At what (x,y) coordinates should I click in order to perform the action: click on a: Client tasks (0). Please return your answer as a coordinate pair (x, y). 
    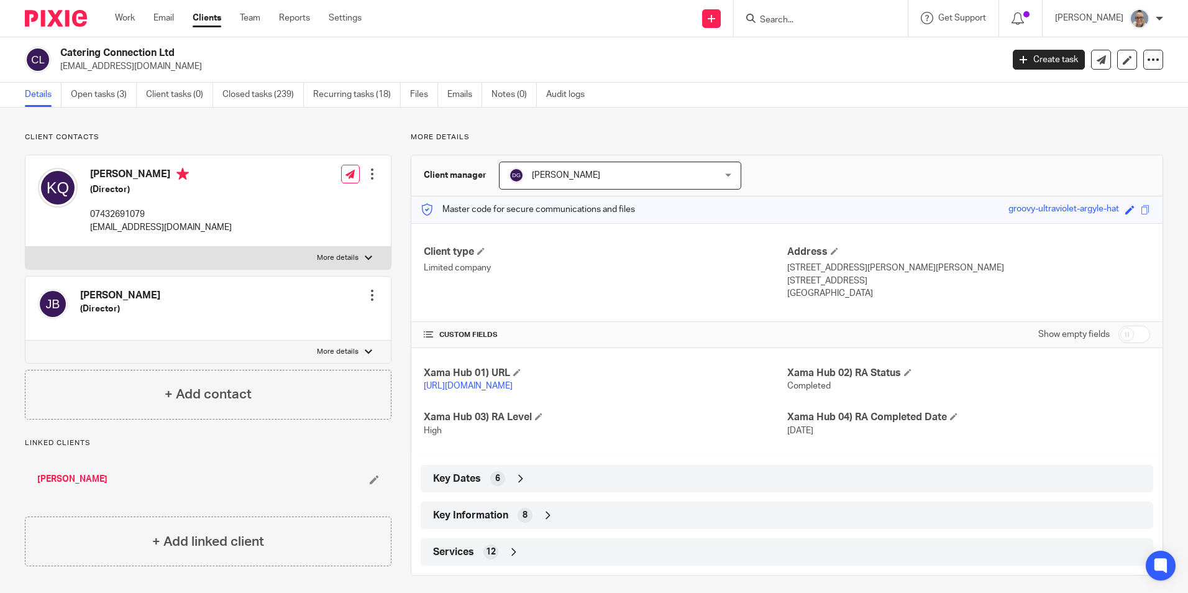
    Looking at the image, I should click on (180, 94).